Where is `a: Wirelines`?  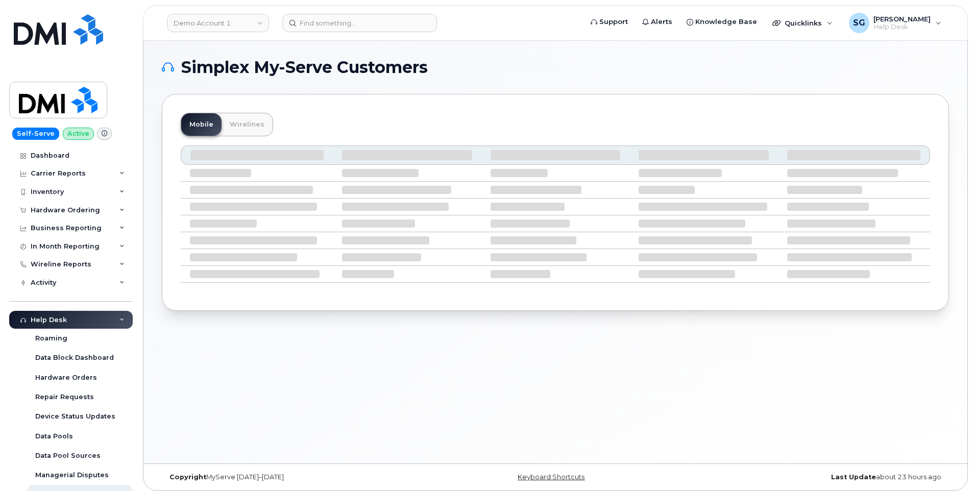
a: Wirelines is located at coordinates (247, 125).